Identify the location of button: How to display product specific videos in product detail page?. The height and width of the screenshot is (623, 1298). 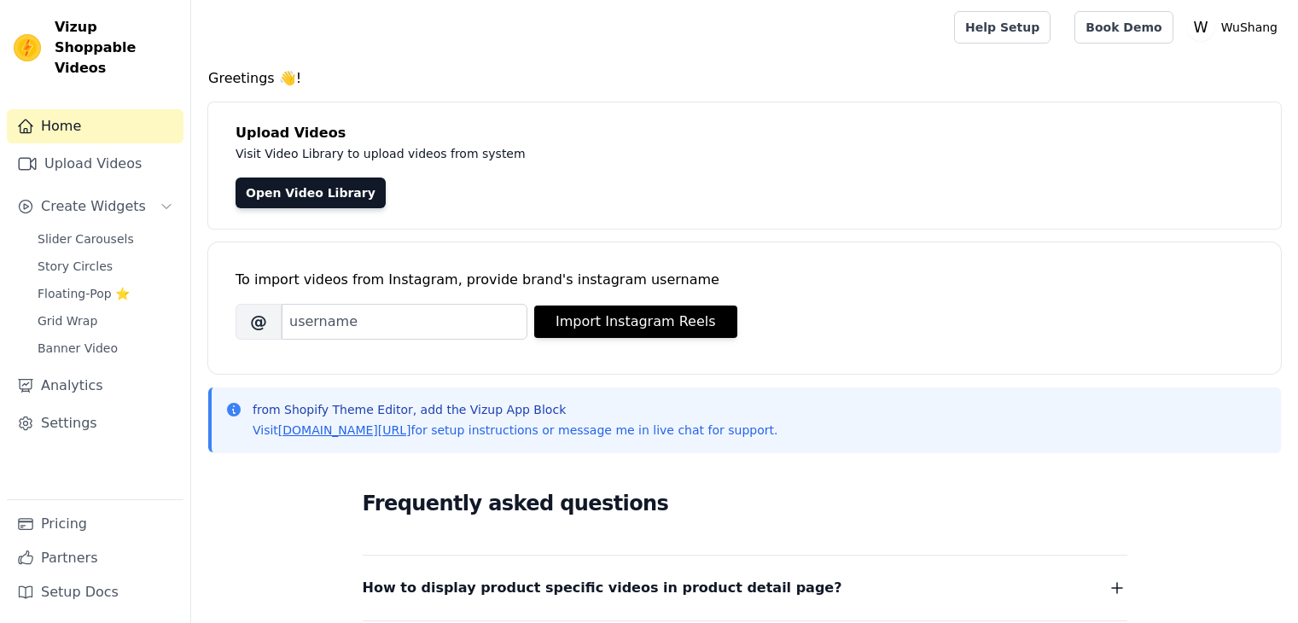
(745, 588).